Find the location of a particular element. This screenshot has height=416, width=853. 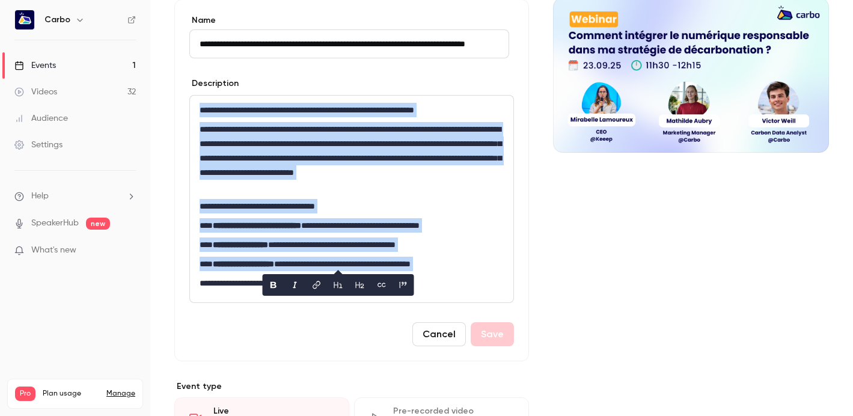

h6: Carbo is located at coordinates (57, 20).